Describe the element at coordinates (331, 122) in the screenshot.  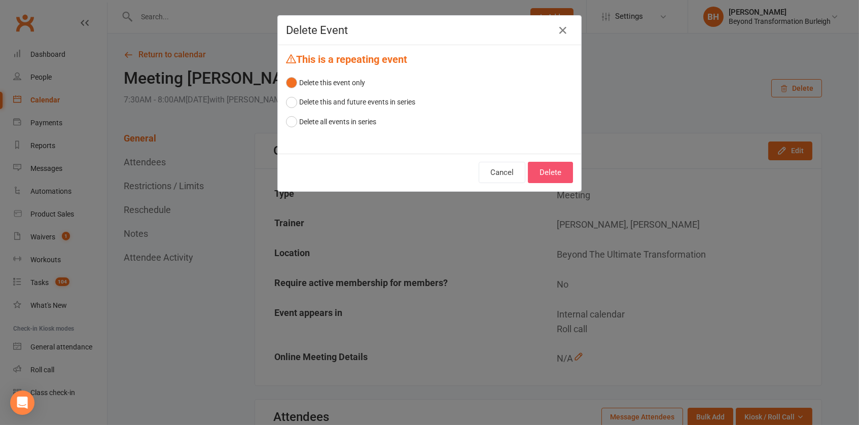
I see `button: Delete all events in series` at that location.